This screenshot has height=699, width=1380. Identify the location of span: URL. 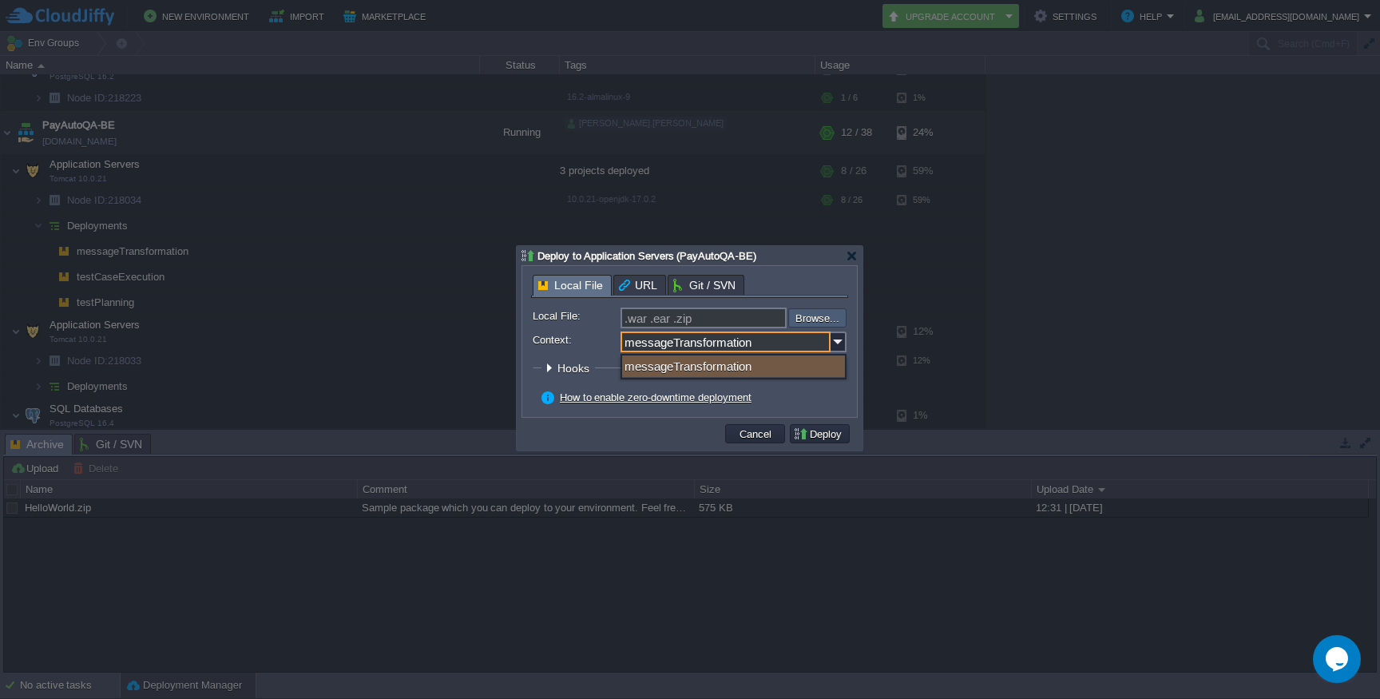
(638, 285).